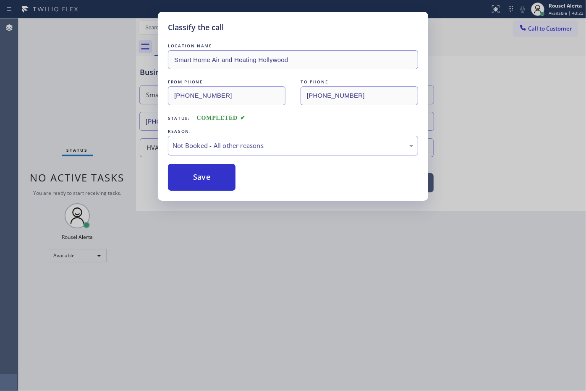 This screenshot has height=391, width=586. Describe the element at coordinates (359, 82) in the screenshot. I see `div: TO PHONE` at that location.